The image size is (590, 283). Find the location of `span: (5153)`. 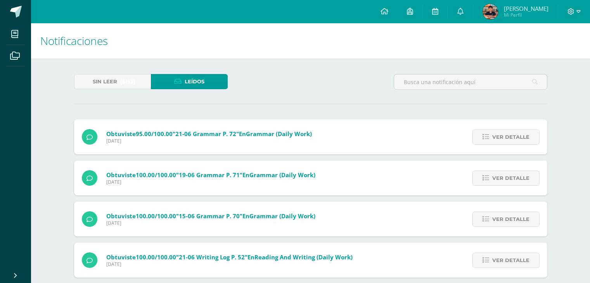

span: (5153) is located at coordinates (128, 82).